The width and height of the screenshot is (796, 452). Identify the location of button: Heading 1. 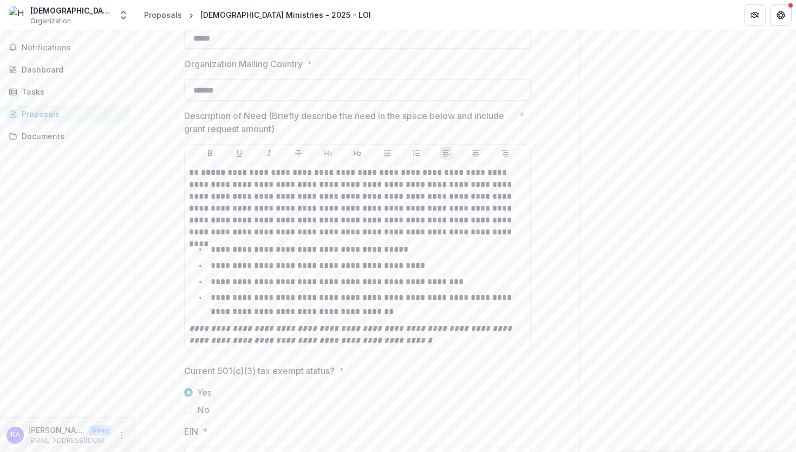
(328, 153).